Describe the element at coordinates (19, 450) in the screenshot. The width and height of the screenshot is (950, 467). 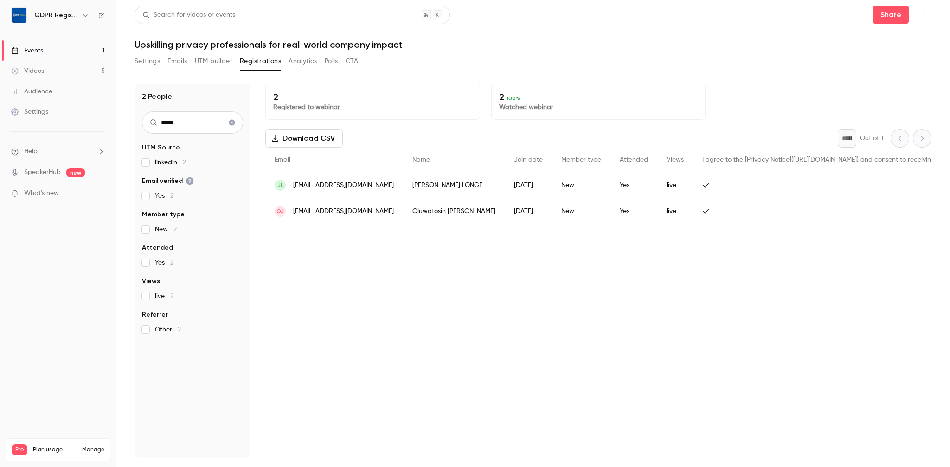
I see `span: Pro` at that location.